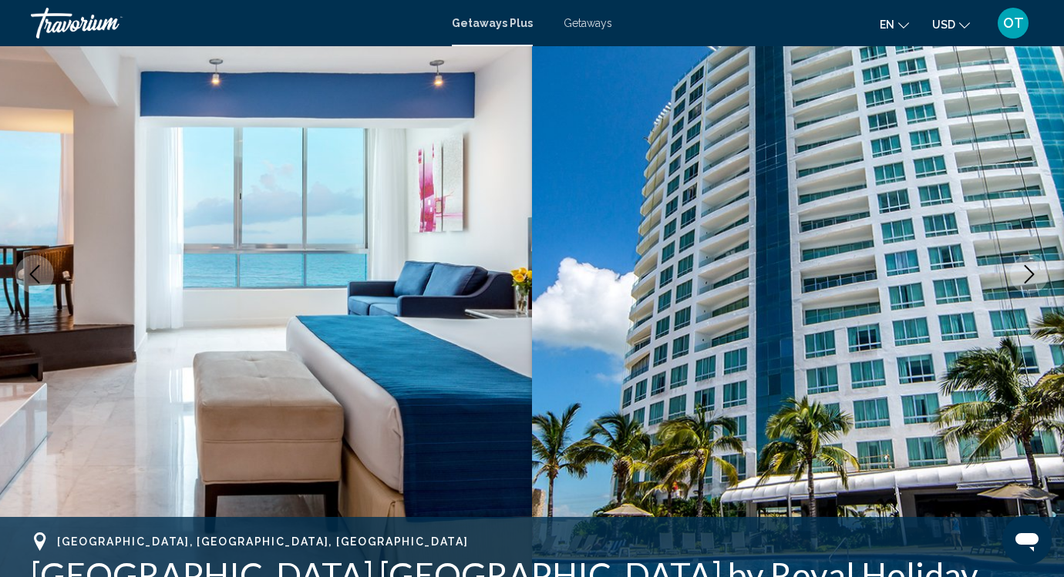 The width and height of the screenshot is (1064, 577). Describe the element at coordinates (1013, 23) in the screenshot. I see `span: OT` at that location.